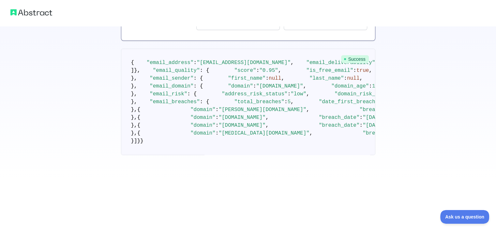 This screenshot has height=227, width=496. Describe the element at coordinates (170, 63) in the screenshot. I see `span: "email_address"` at that location.